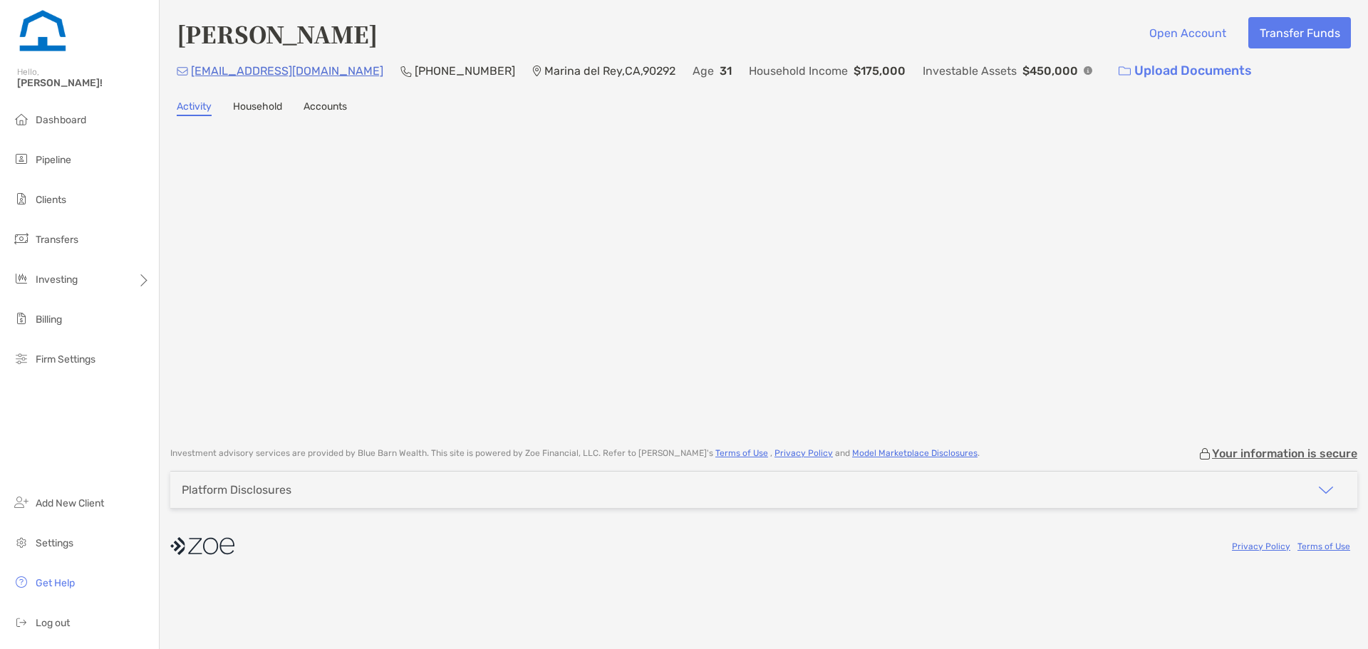  I want to click on p: $175,000, so click(879, 71).